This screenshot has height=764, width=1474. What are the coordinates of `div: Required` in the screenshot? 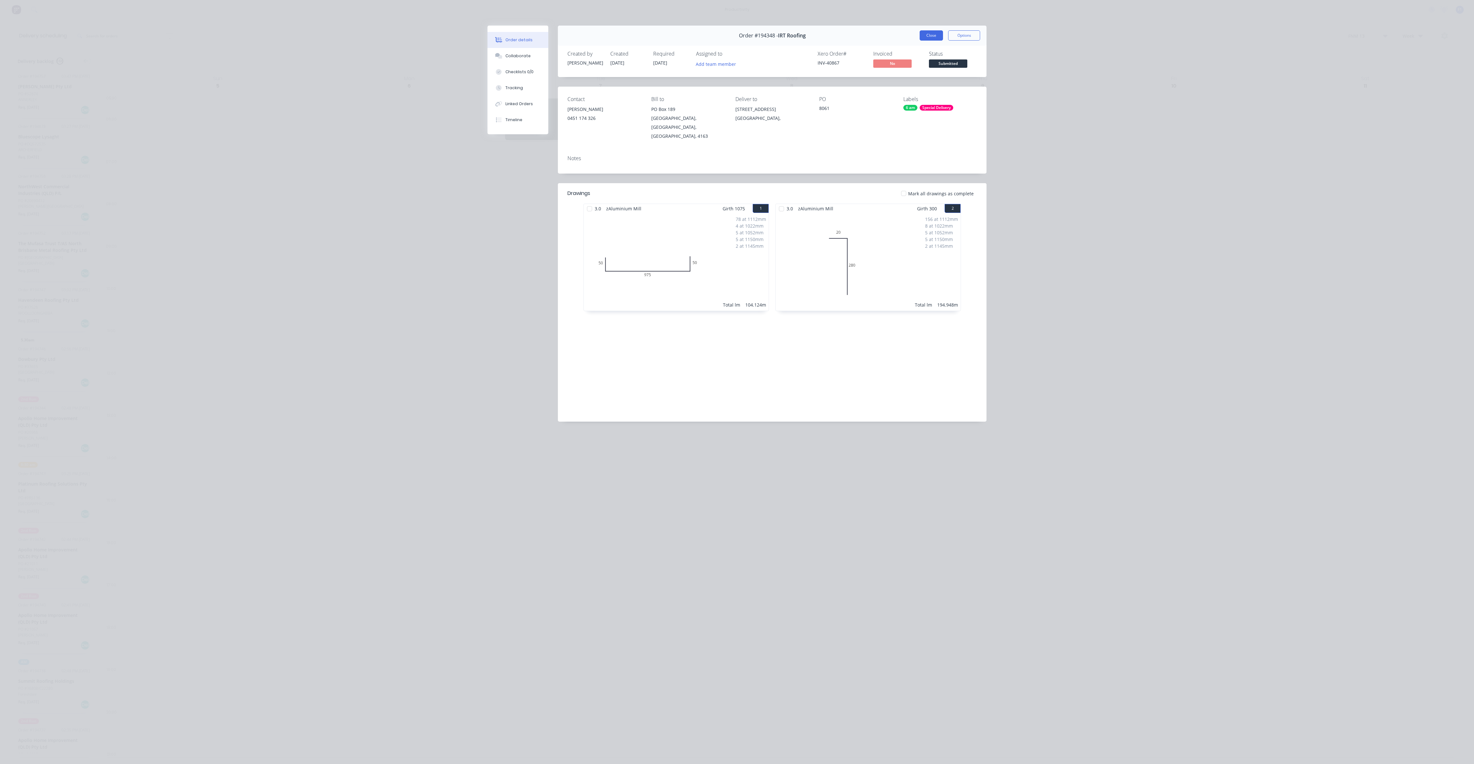 It's located at (671, 54).